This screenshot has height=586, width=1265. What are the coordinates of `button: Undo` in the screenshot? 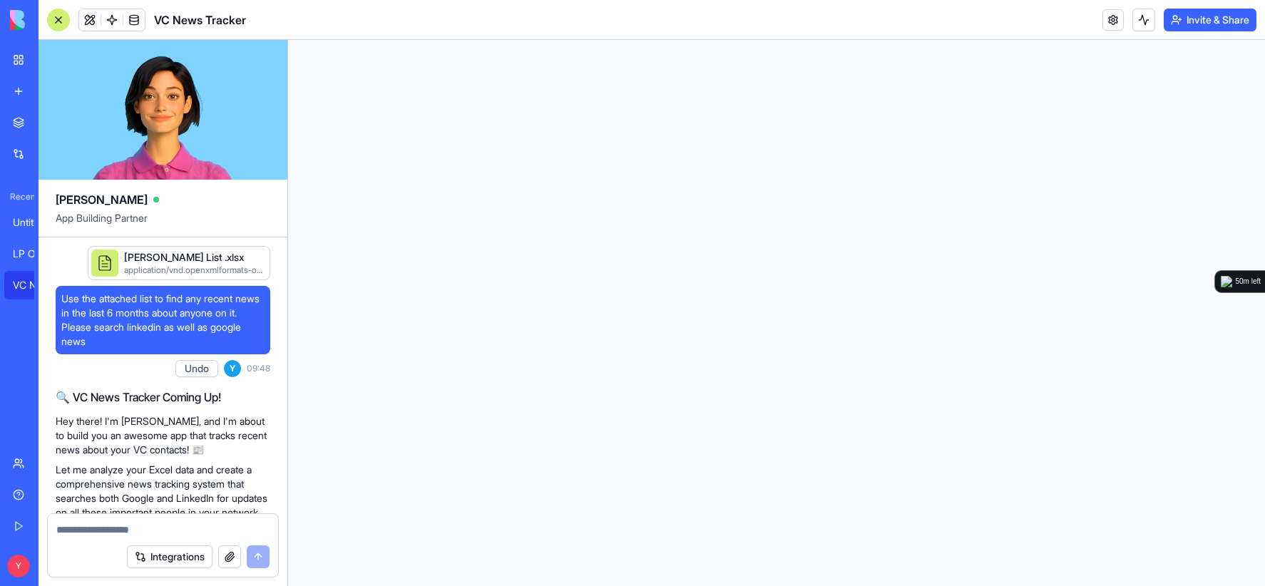 It's located at (197, 369).